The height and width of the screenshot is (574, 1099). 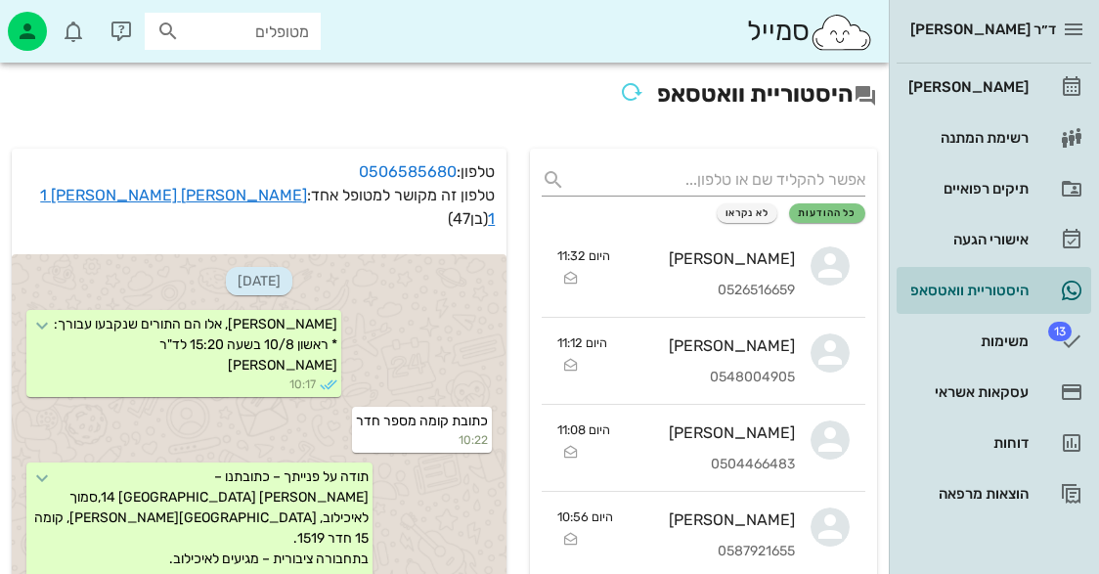 I want to click on a: רשימת המתנה, so click(x=993, y=138).